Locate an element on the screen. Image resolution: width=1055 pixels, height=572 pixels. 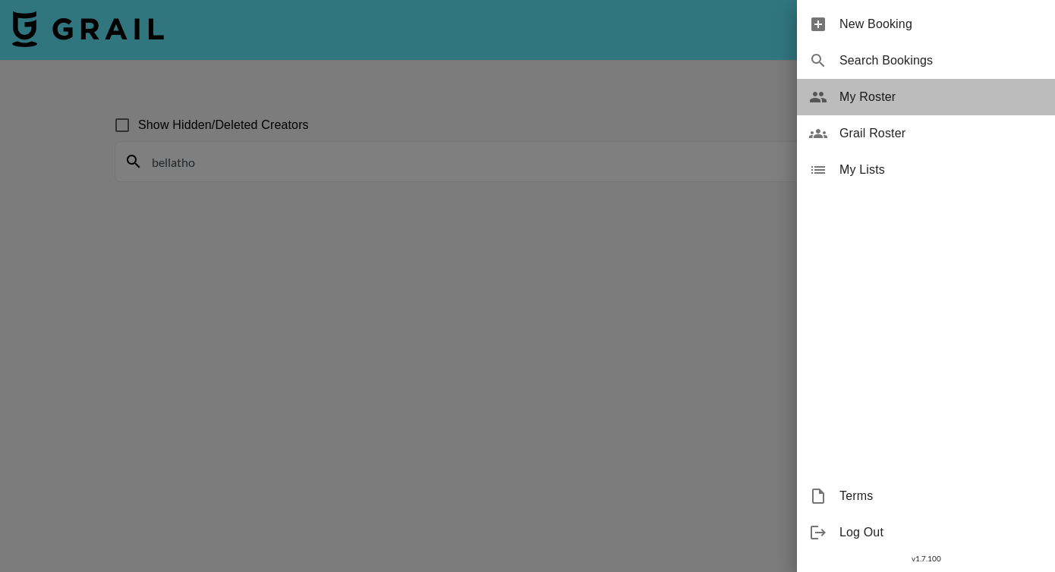
span: Search Bookings is located at coordinates (941, 61).